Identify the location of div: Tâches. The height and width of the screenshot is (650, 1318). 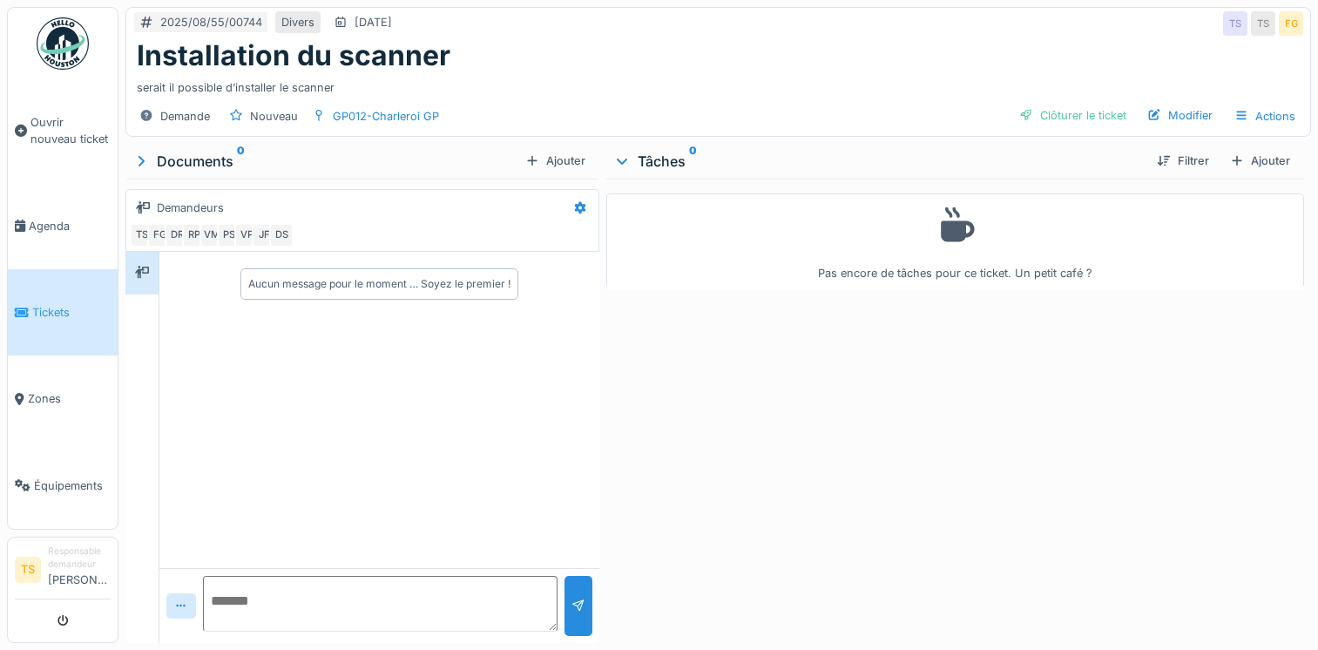
(878, 161).